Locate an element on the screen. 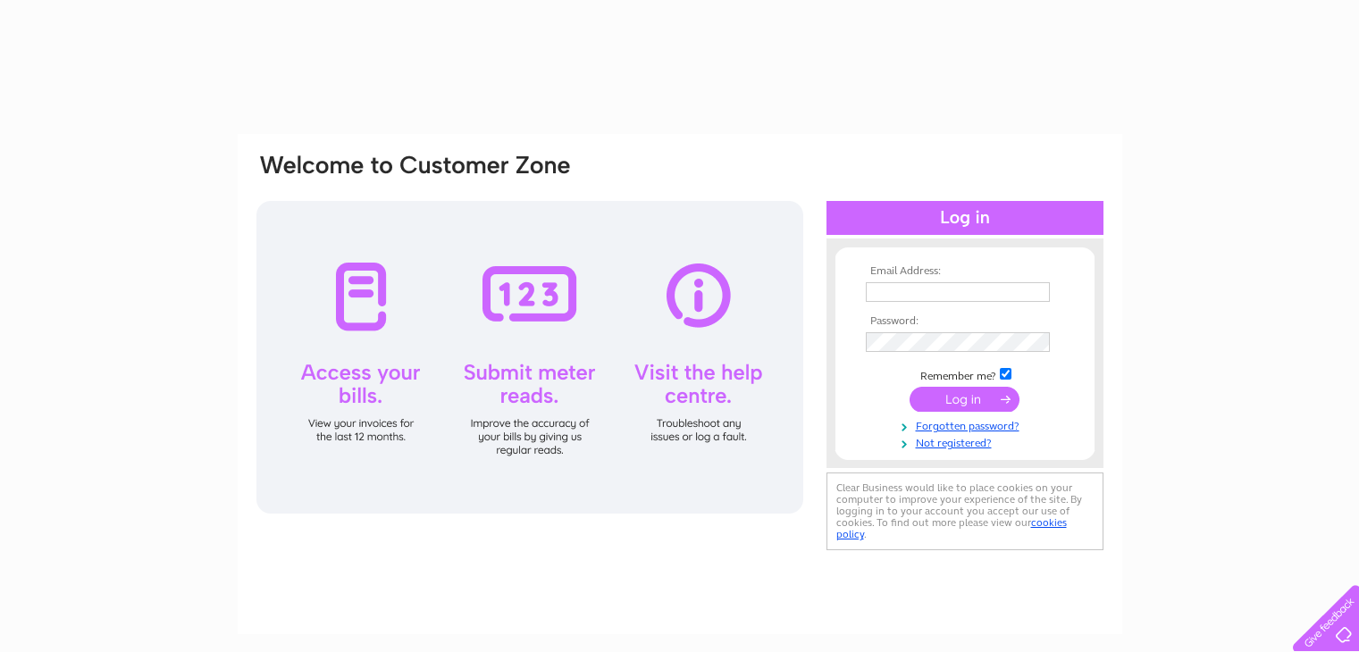  a: Forgotten password? is located at coordinates (966, 424).